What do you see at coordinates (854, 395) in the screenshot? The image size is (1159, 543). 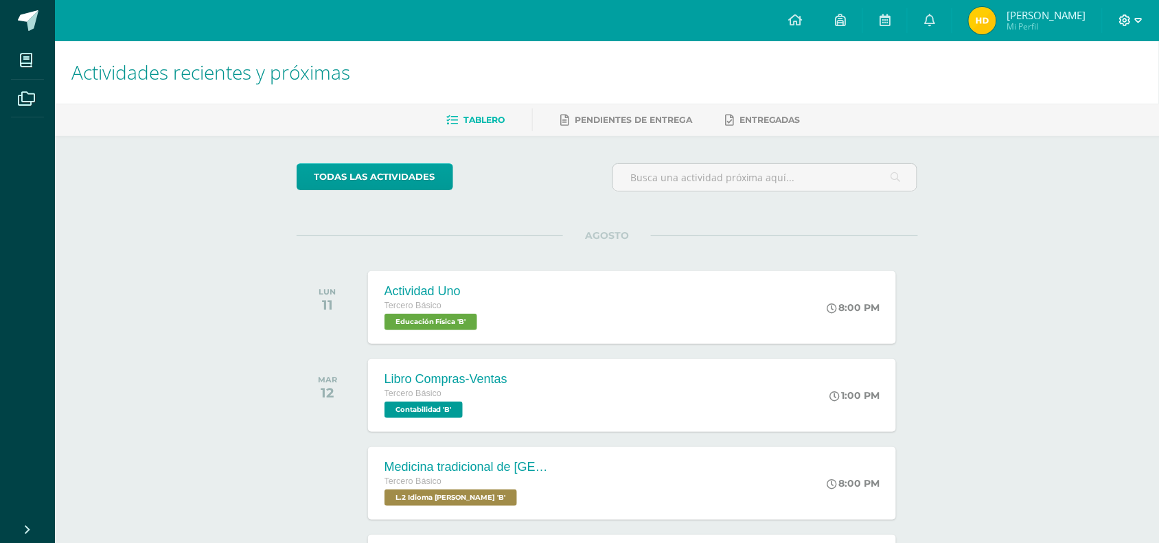 I see `div: 1:00 PM` at bounding box center [854, 395].